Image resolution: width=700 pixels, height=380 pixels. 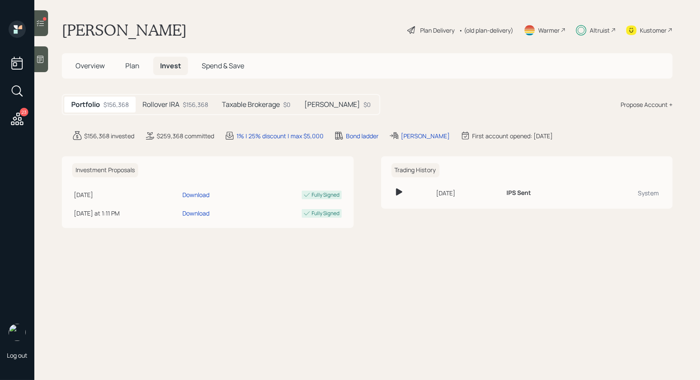 What do you see at coordinates (599, 30) in the screenshot?
I see `div: Altruist` at bounding box center [599, 30].